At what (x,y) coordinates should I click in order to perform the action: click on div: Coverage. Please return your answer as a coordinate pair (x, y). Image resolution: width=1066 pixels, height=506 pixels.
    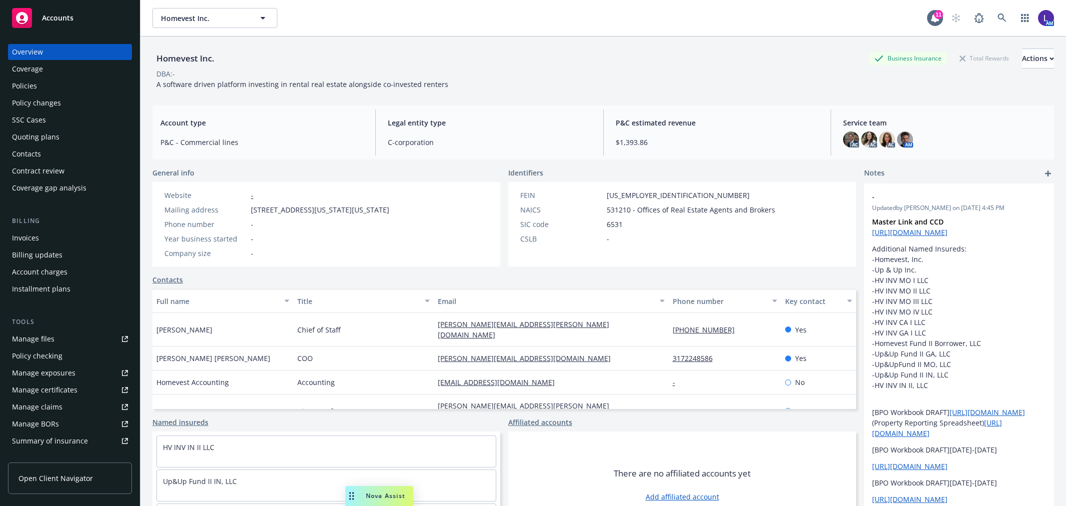
    Looking at the image, I should click on (27, 69).